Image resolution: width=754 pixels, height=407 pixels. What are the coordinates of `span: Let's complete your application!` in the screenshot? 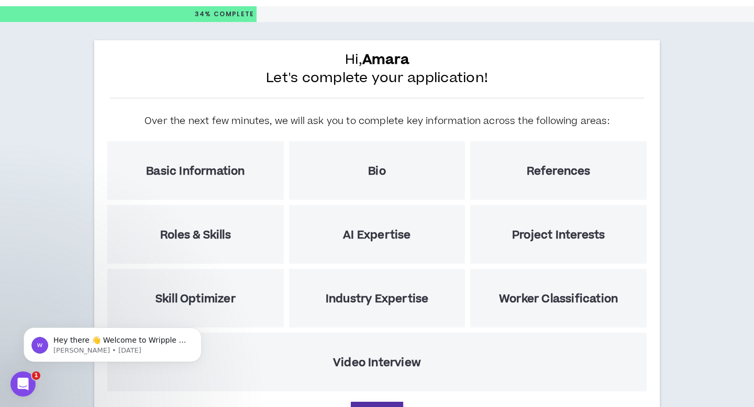 It's located at (377, 78).